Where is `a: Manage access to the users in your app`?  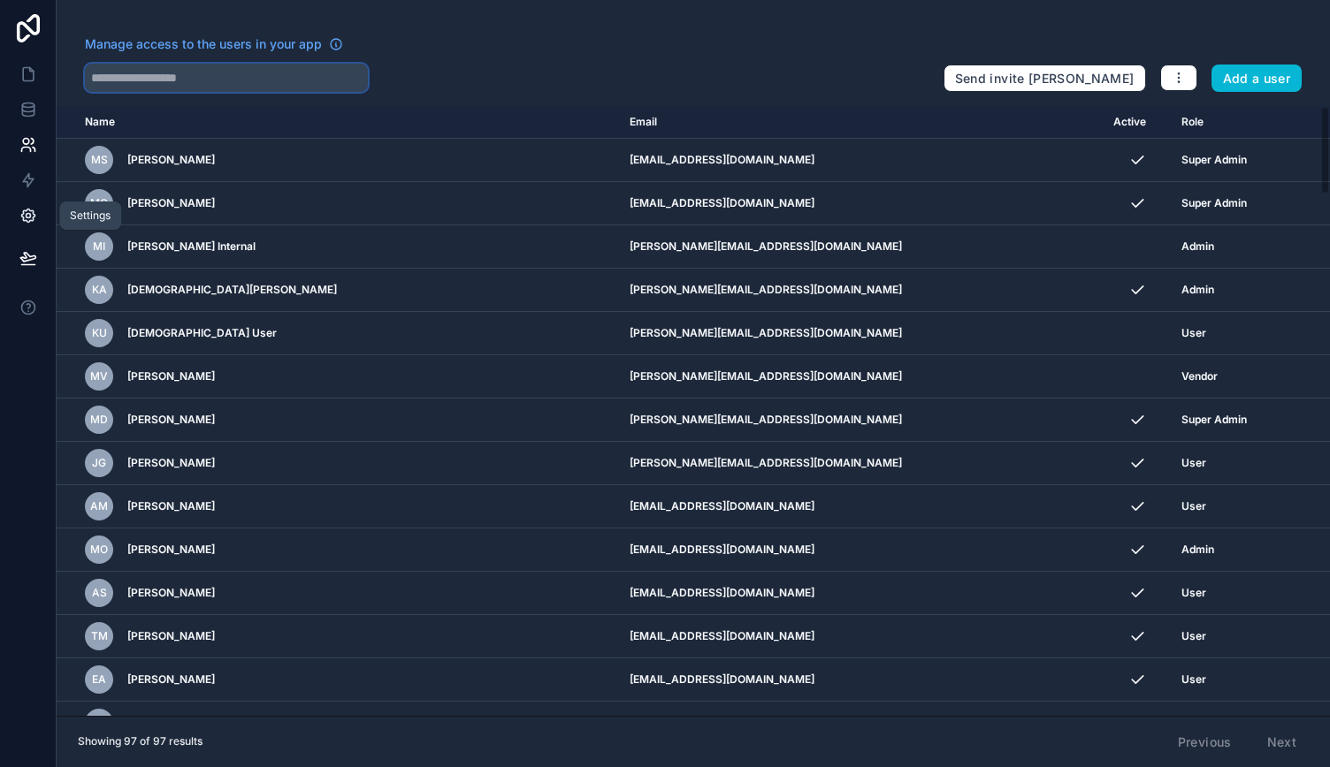
a: Manage access to the users in your app is located at coordinates (214, 44).